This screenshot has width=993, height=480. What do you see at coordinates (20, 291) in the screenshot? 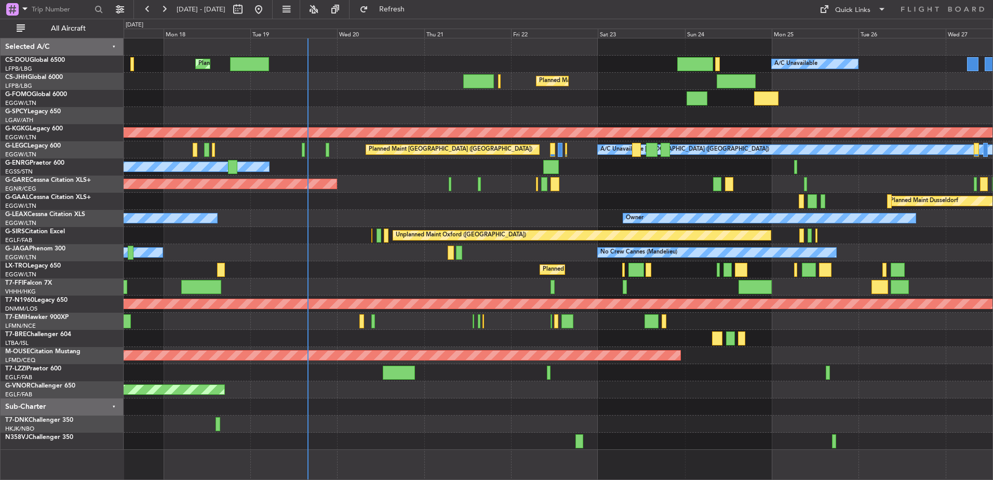
I see `a: VHHH/HKG` at bounding box center [20, 291].